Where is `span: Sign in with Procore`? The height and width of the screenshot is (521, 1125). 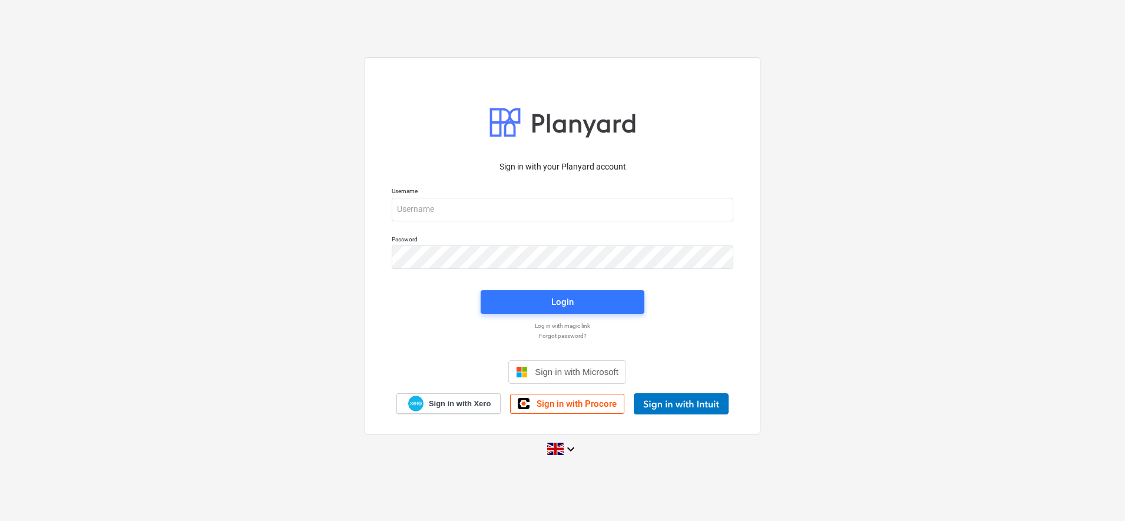
span: Sign in with Procore is located at coordinates (577, 404).